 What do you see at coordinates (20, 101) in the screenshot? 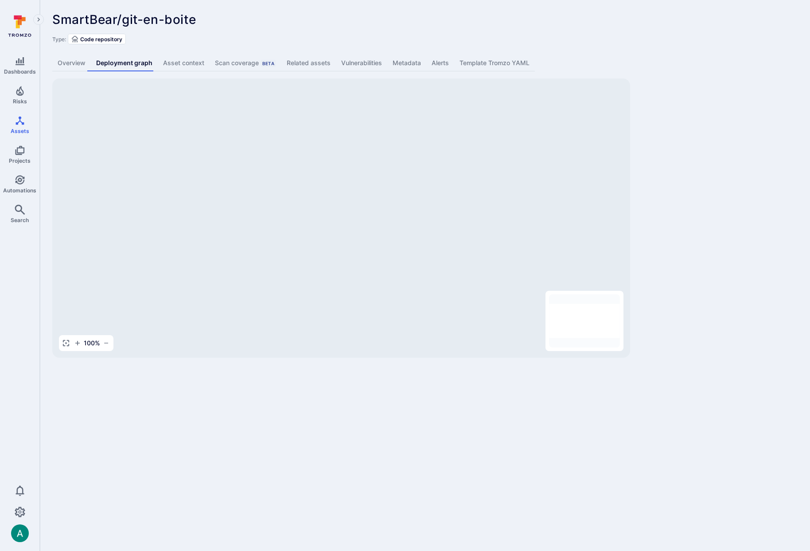
I see `span: Risks` at bounding box center [20, 101].